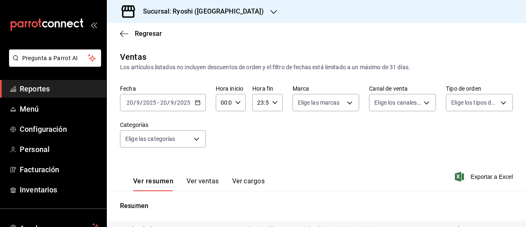  What do you see at coordinates (55, 58) in the screenshot?
I see `span: Pregunta a Parrot AI` at bounding box center [55, 58].